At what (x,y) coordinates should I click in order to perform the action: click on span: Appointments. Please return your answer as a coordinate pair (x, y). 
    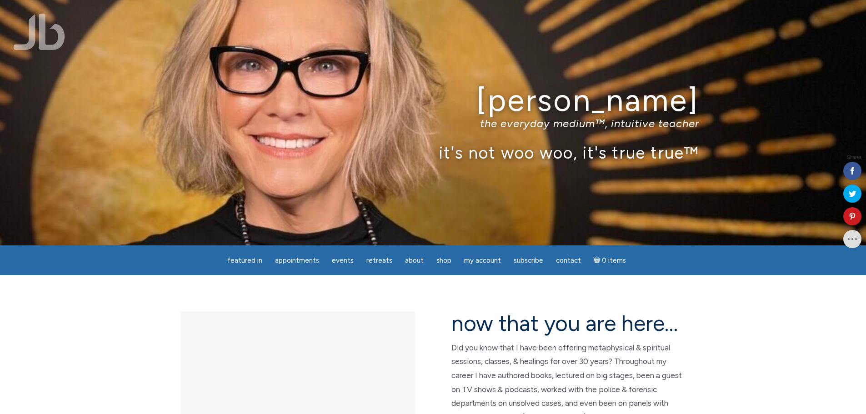
    Looking at the image, I should click on (297, 261).